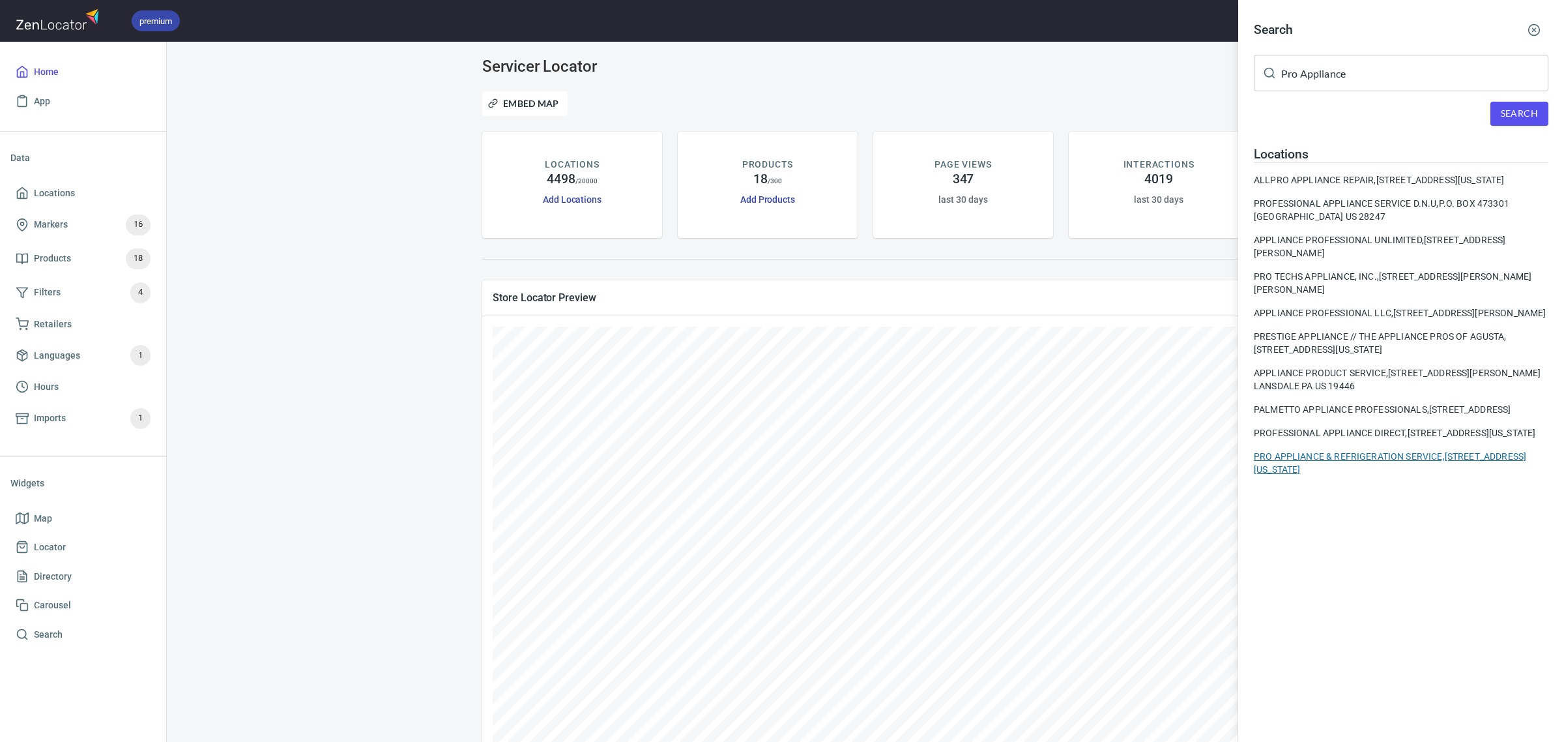 The height and width of the screenshot is (742, 1564). What do you see at coordinates (1519, 113) in the screenshot?
I see `button: Search` at bounding box center [1519, 113].